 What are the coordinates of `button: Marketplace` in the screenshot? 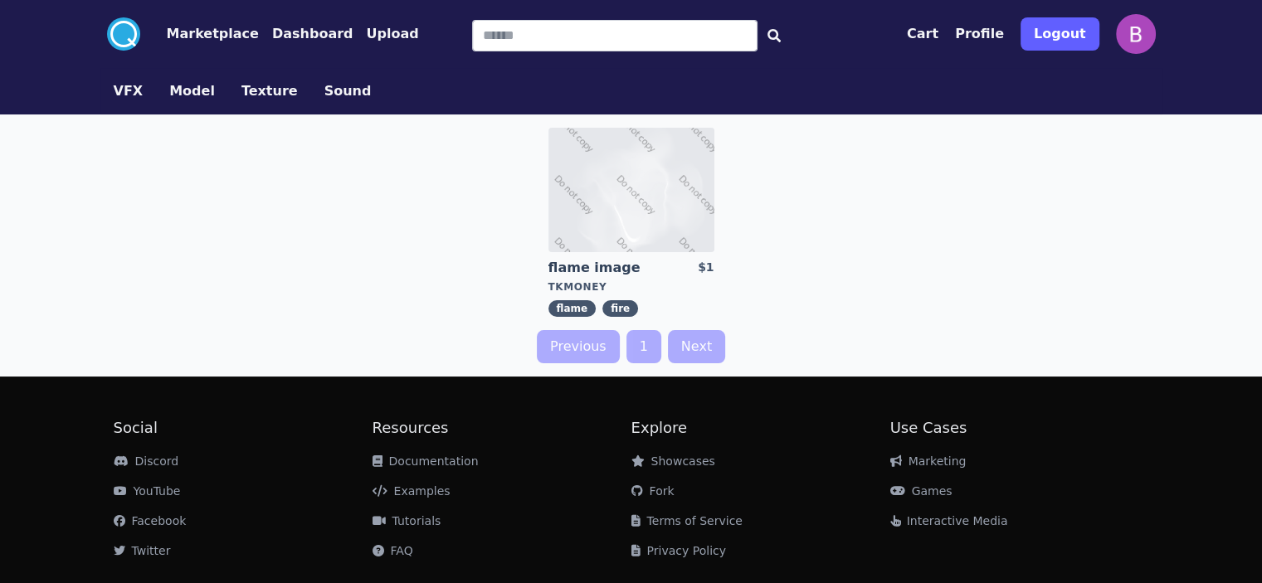 It's located at (212, 34).